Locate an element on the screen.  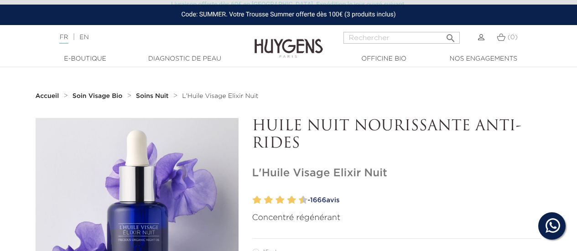
a: Officine Bio is located at coordinates (384, 59).